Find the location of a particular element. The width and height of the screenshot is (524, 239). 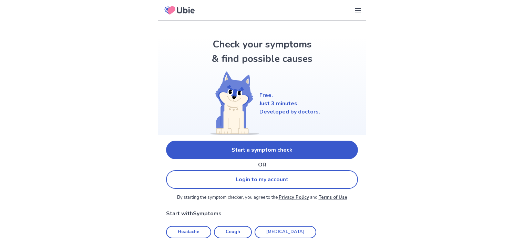

a: Start a symptom check is located at coordinates (262, 150).